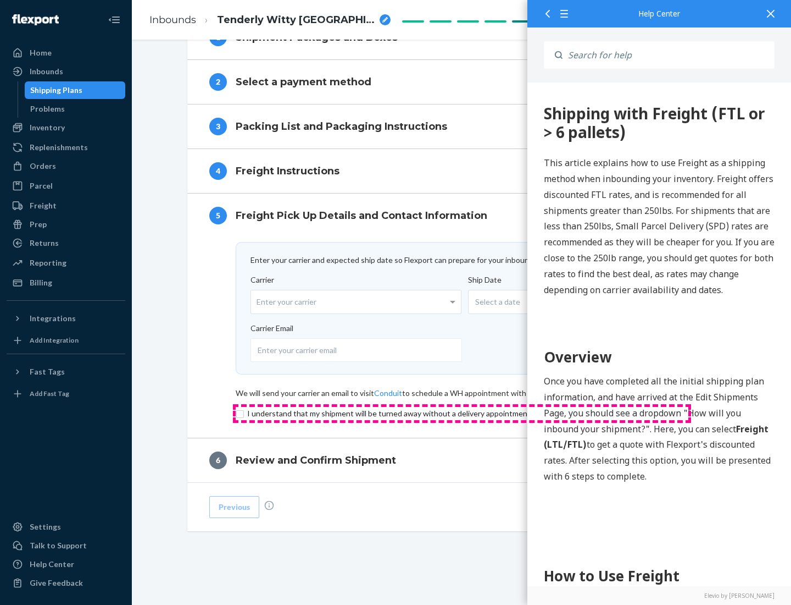 This screenshot has height=605, width=791. I want to click on h4: Review and Confirm Shipment, so click(316, 460).